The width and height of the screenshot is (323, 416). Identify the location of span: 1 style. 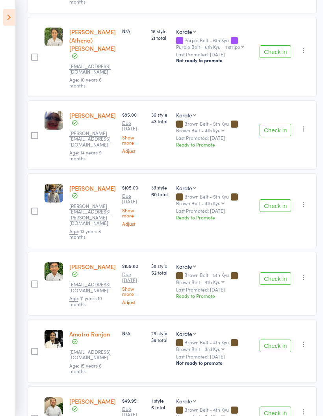
(160, 401).